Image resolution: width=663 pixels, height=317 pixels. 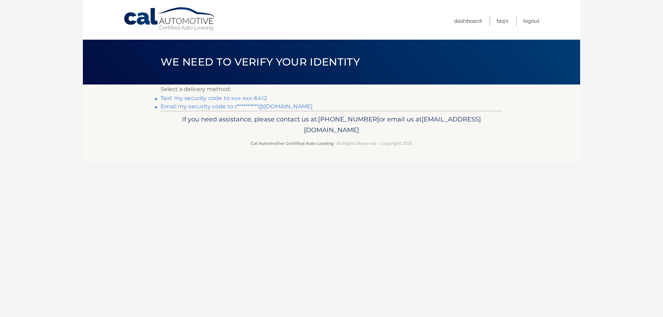 I want to click on p: If you need assistance, please contact us at: or email us at, so click(x=332, y=125).